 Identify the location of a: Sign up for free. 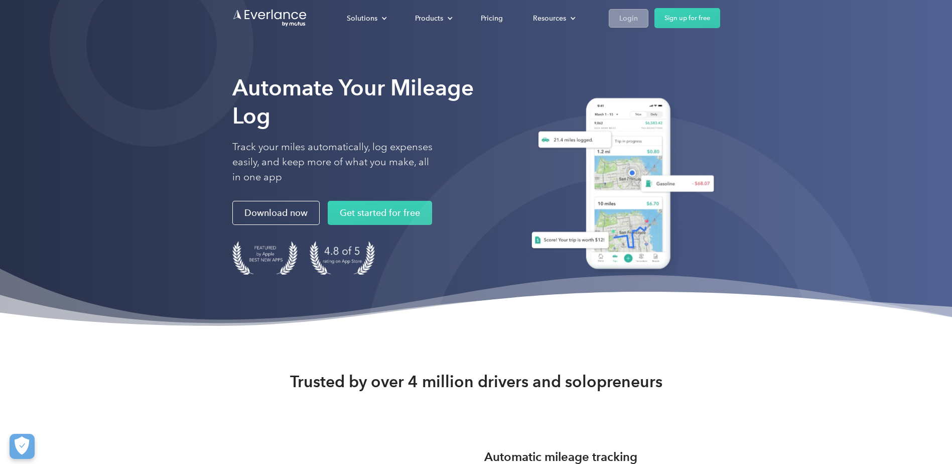
(687, 18).